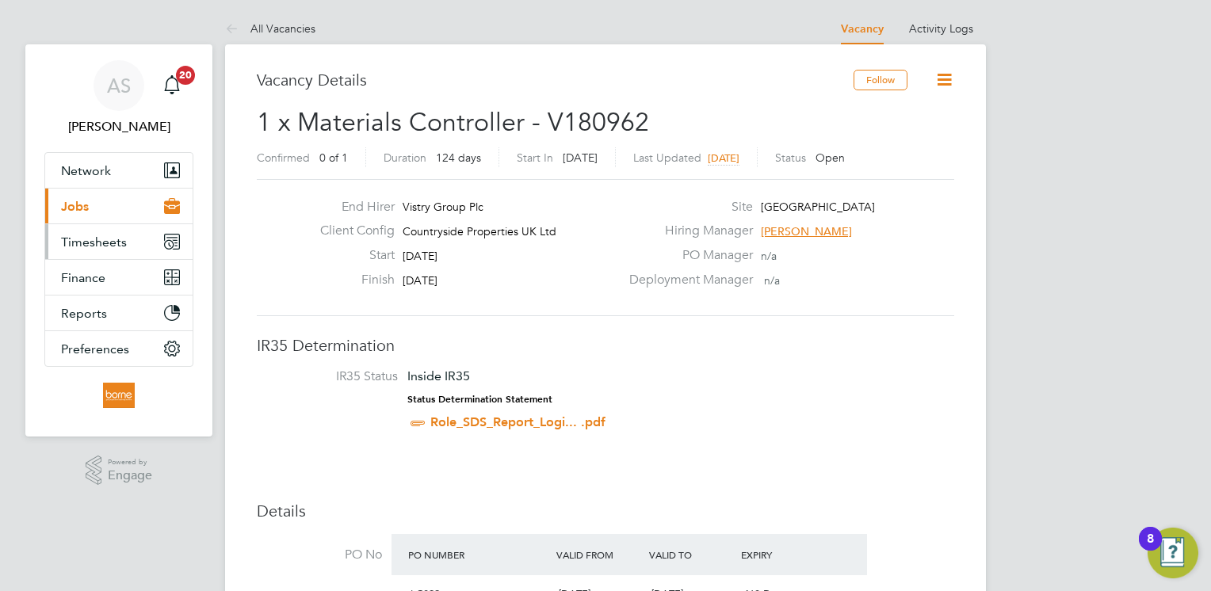 The width and height of the screenshot is (1211, 591). Describe the element at coordinates (1150, 549) in the screenshot. I see `div: 8` at that location.